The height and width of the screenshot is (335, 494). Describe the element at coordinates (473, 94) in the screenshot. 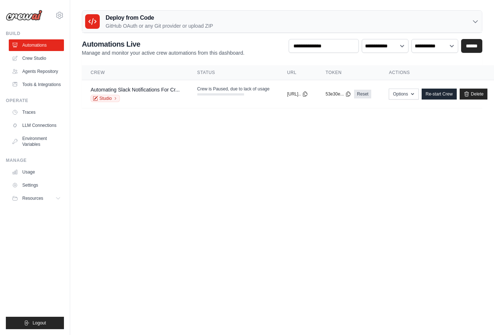

I see `a: Delete` at that location.